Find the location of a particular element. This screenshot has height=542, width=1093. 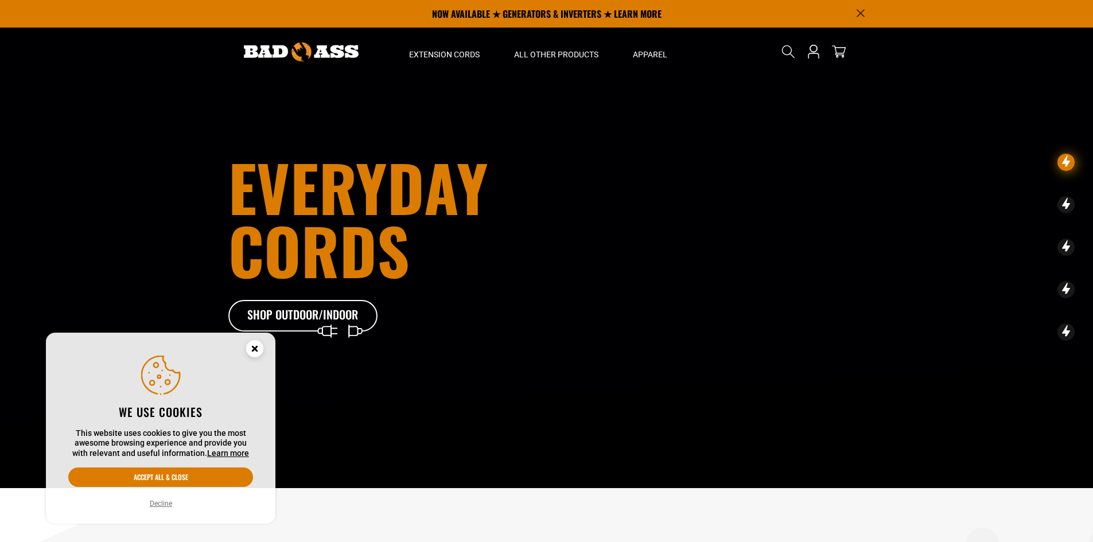

a: Shop Outdoor/Indoor is located at coordinates (303, 316).